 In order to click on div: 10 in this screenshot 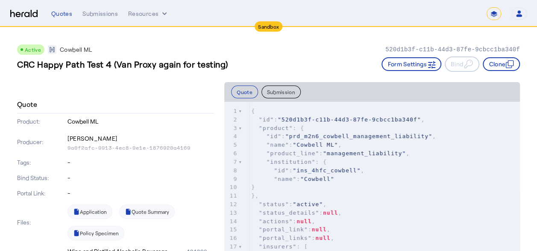, I will do `click(231, 187)`.